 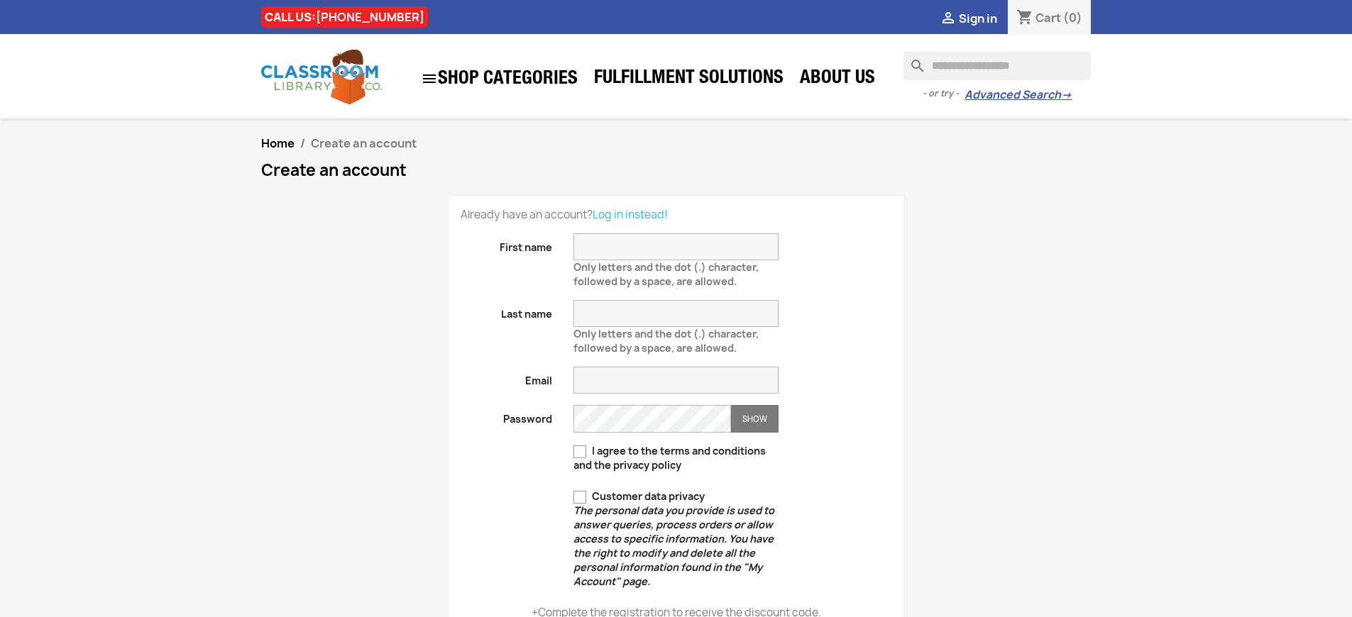 I want to click on button: Show, so click(x=754, y=419).